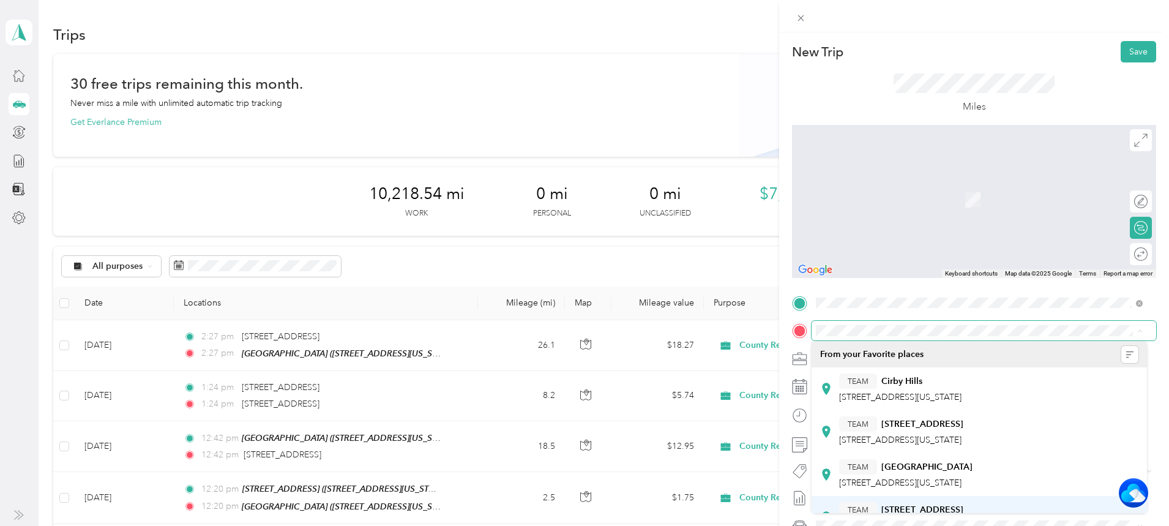 This screenshot has width=1169, height=526. Describe the element at coordinates (1139, 51) in the screenshot. I see `button: Save` at that location.